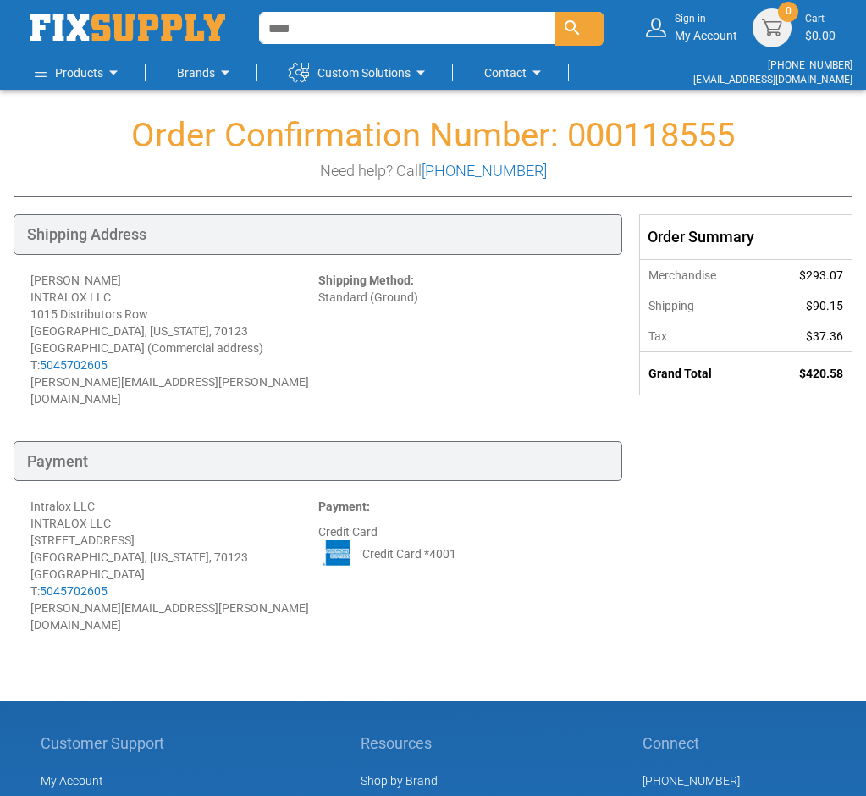 This screenshot has width=866, height=796. Describe the element at coordinates (72, 780) in the screenshot. I see `span: My Account` at that location.